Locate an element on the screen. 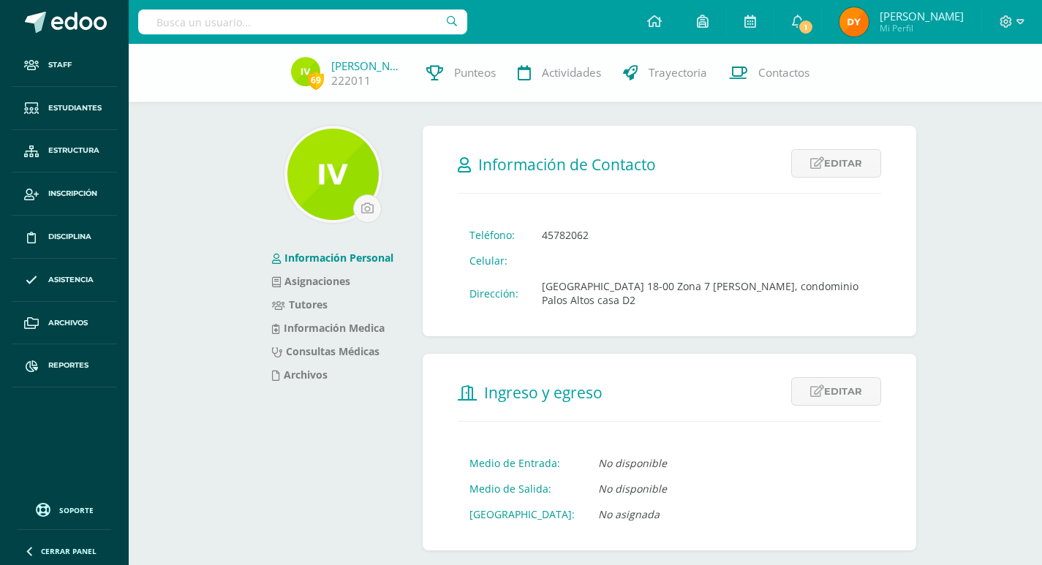 The width and height of the screenshot is (1042, 565). span: Estudiantes is located at coordinates (75, 108).